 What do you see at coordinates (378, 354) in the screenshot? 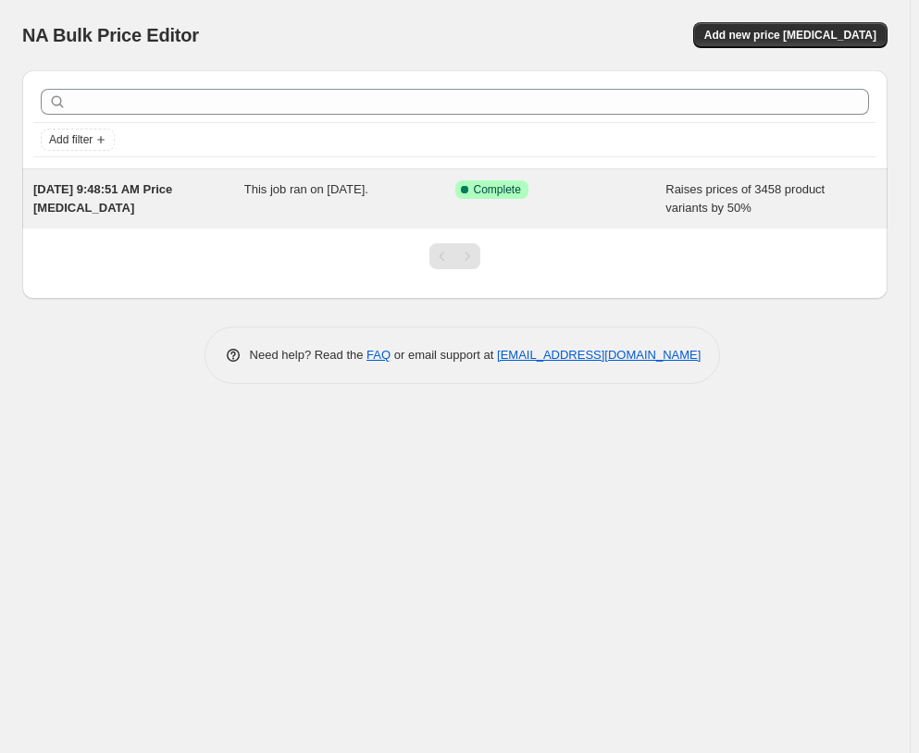
I see `a: FAQ` at bounding box center [378, 354].